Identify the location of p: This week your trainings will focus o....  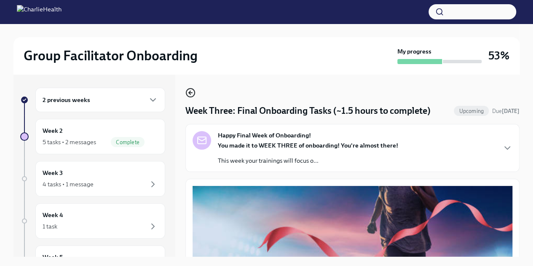
(308, 160).